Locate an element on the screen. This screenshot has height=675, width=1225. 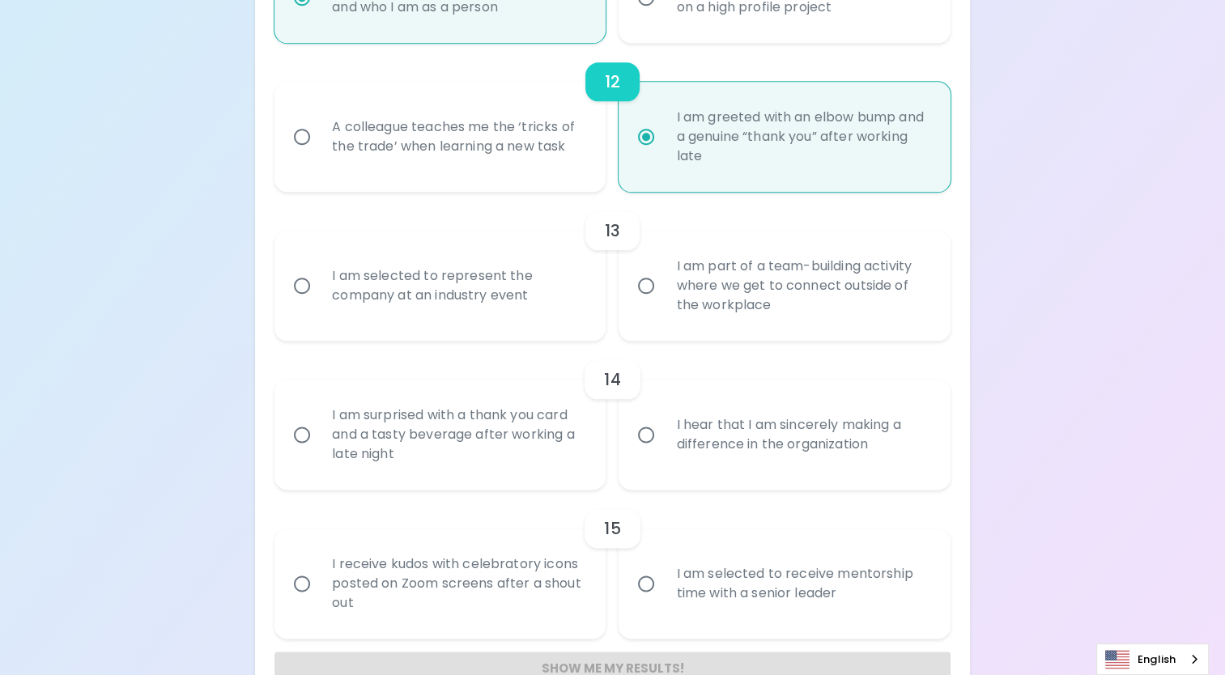
h6: 15 is located at coordinates (612, 529).